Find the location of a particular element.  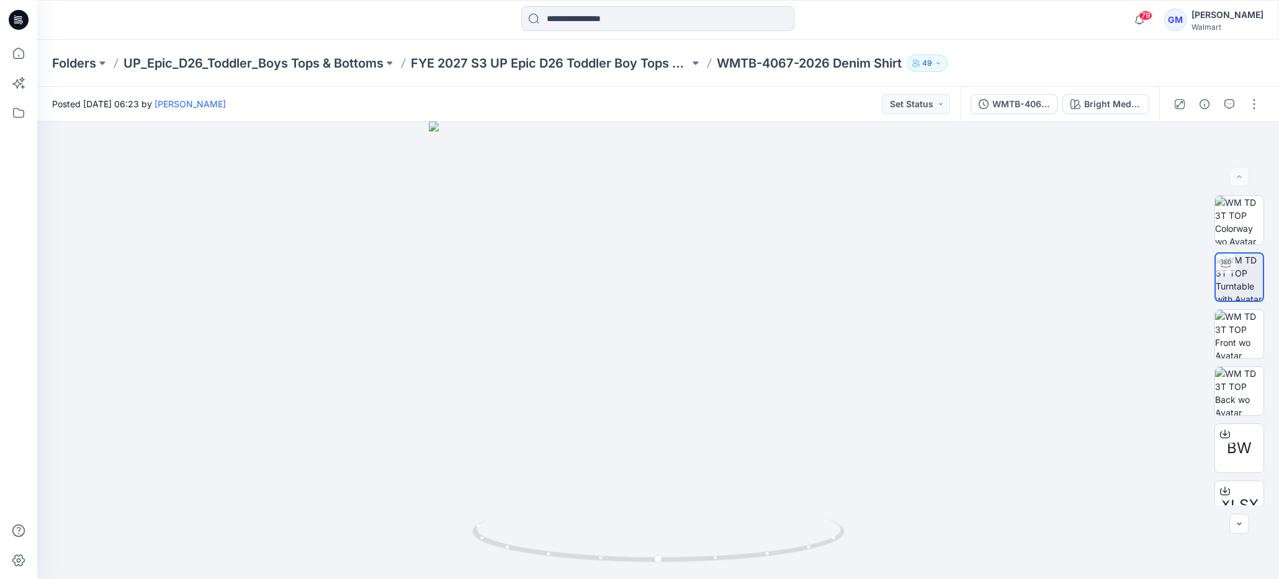

p: Folders is located at coordinates (74, 63).